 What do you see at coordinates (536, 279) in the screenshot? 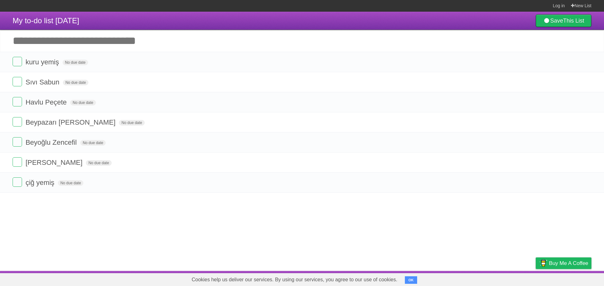
I see `a: Privacy` at bounding box center [536, 279].